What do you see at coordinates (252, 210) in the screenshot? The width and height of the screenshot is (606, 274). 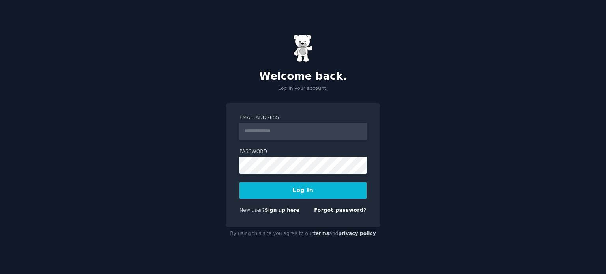 I see `span: New user?` at bounding box center [252, 210].